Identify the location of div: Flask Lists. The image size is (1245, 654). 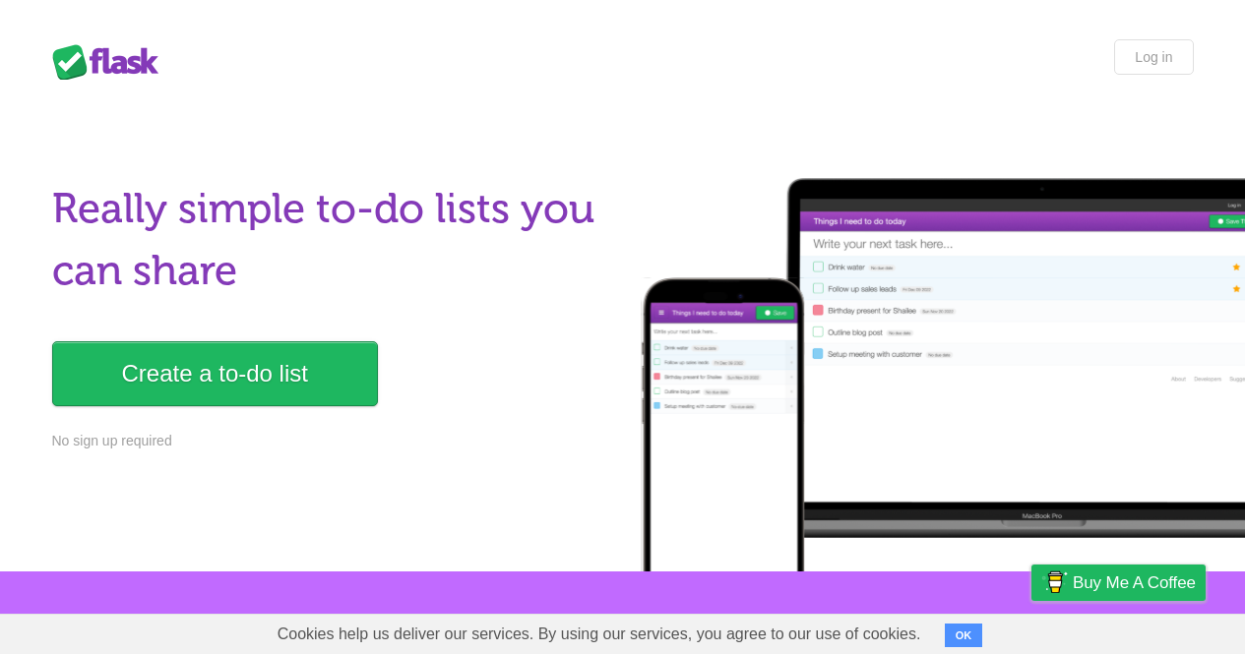
(111, 62).